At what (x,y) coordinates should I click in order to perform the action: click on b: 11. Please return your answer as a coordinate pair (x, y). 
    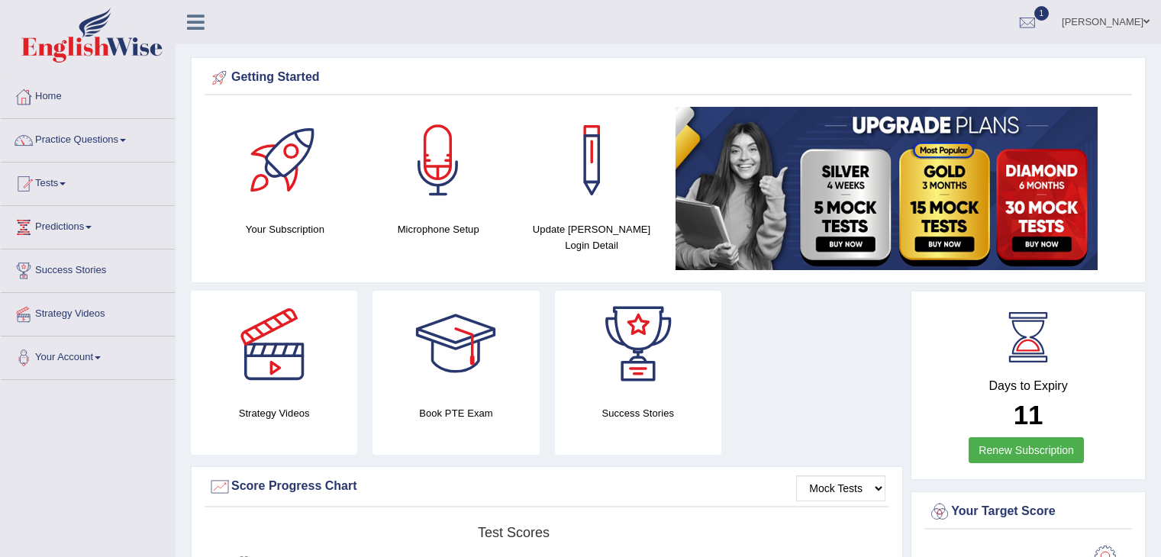
    Looking at the image, I should click on (1028, 415).